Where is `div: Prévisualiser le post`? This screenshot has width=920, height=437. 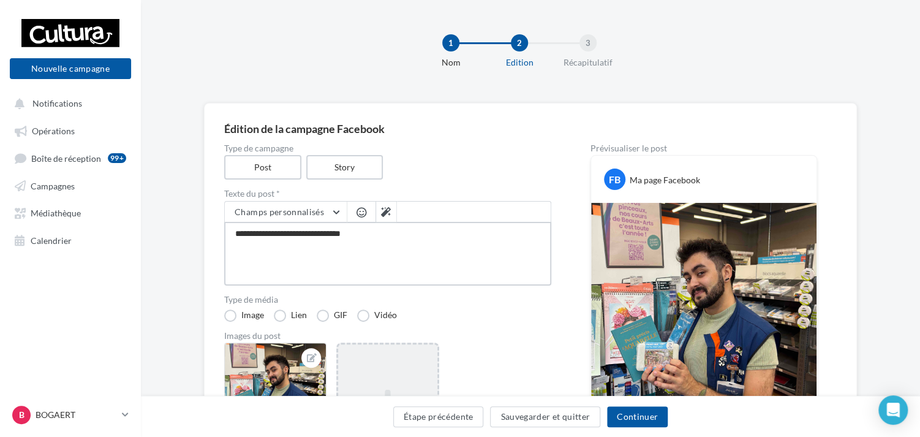
div: Prévisualiser le post is located at coordinates (704, 148).